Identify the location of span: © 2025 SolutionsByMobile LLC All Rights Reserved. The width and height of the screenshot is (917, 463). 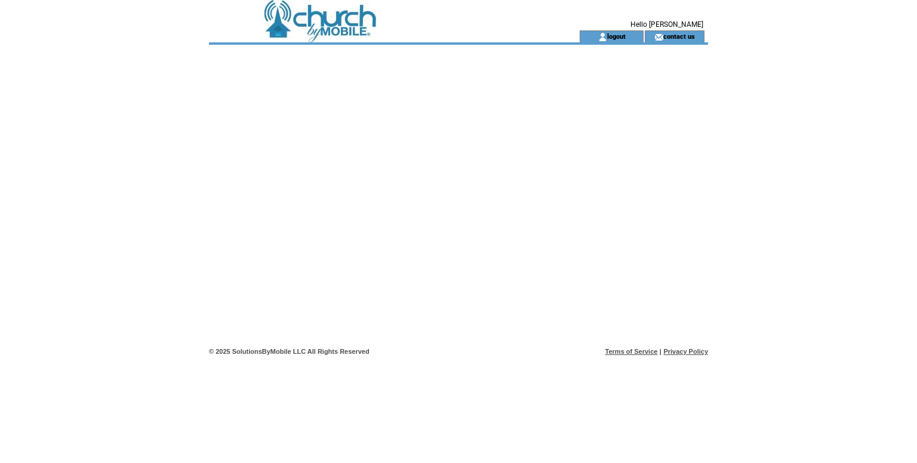
(289, 352).